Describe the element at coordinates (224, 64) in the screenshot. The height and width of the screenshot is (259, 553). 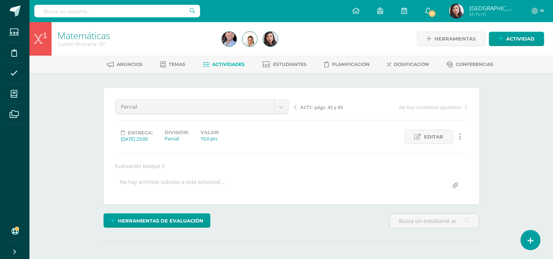
I see `a: Actividades` at that location.